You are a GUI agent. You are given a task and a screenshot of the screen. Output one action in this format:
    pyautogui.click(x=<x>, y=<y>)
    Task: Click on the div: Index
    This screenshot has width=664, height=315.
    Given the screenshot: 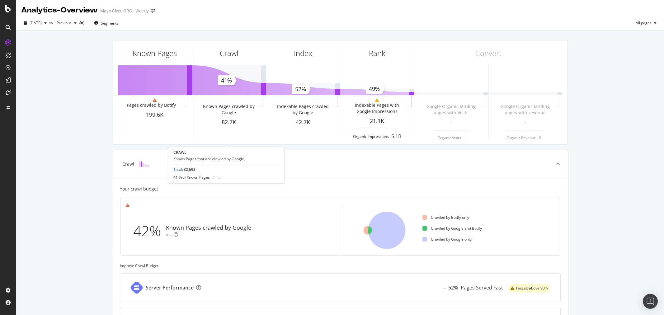 What is the action you would take?
    pyautogui.click(x=303, y=53)
    